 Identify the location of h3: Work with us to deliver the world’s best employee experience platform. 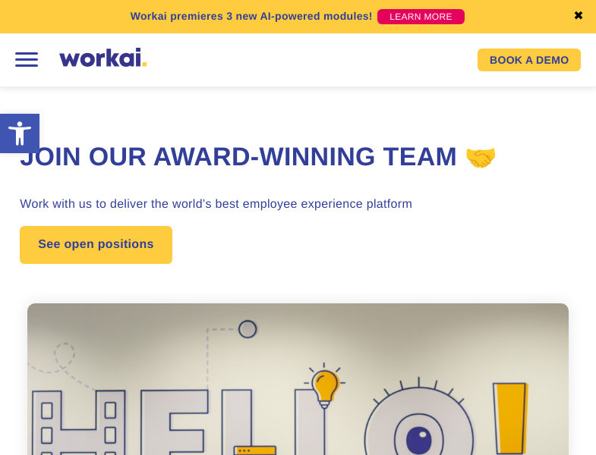
(298, 205).